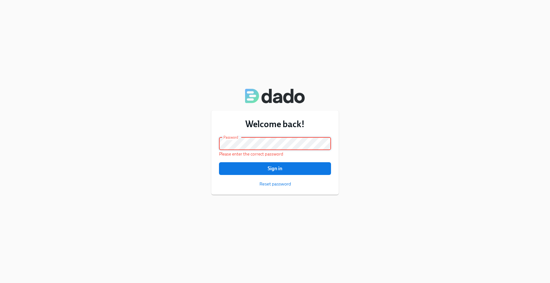  Describe the element at coordinates (275, 154) in the screenshot. I see `p: Please enter the correct password` at that location.